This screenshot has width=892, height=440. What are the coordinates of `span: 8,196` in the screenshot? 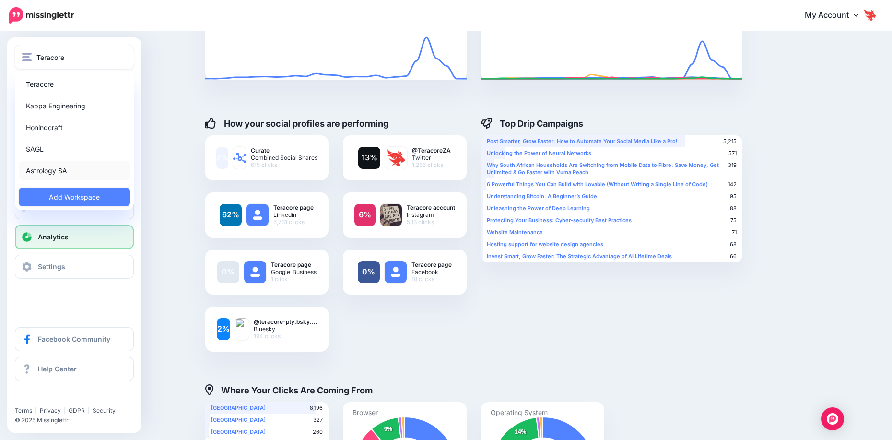 It's located at (316, 407).